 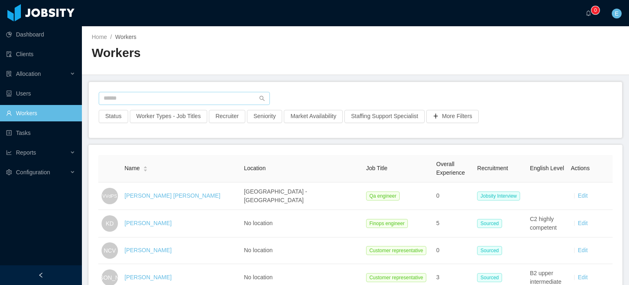 I want to click on span: VVdPS, so click(x=110, y=196).